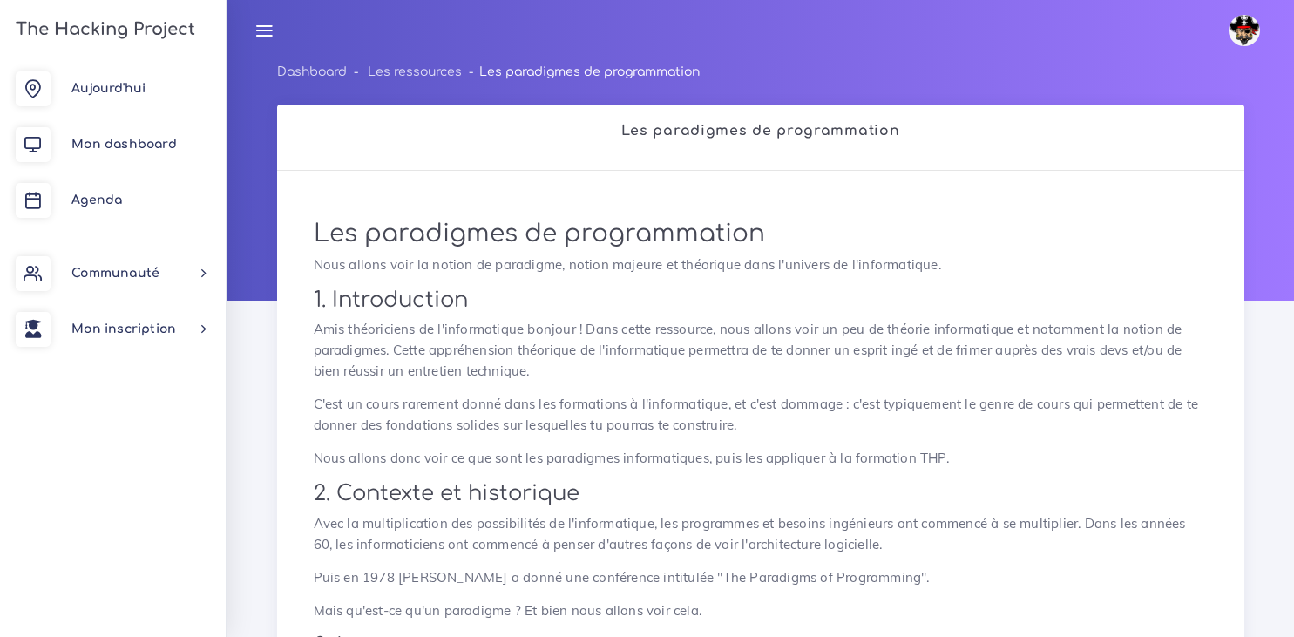 The width and height of the screenshot is (1294, 637). What do you see at coordinates (761, 300) in the screenshot?
I see `h2: 1. Introduction` at bounding box center [761, 300].